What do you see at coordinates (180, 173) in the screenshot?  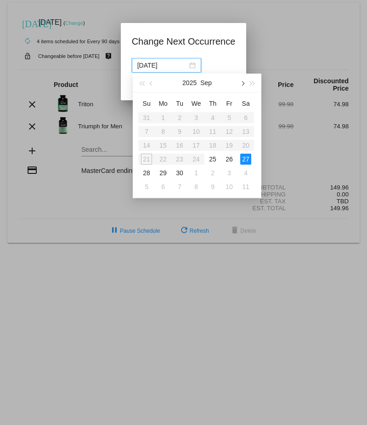 I see `div: 30` at bounding box center [180, 173].